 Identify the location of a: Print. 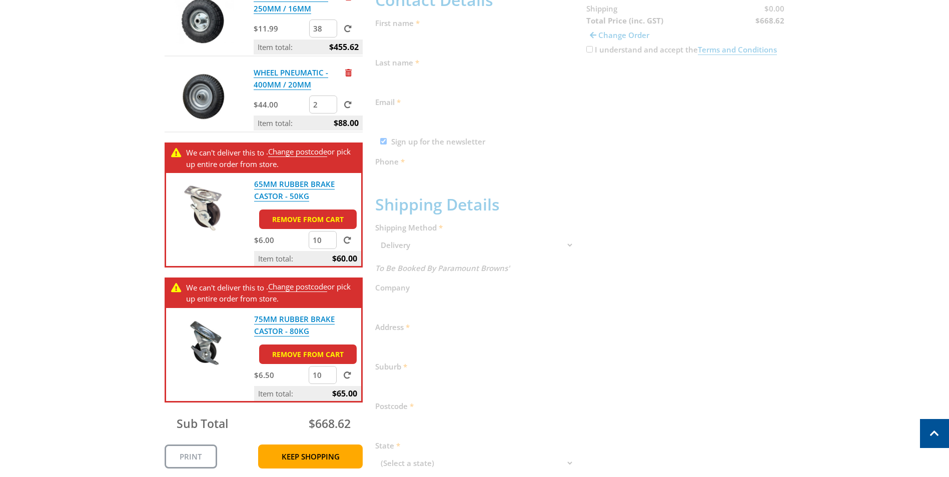
(191, 457).